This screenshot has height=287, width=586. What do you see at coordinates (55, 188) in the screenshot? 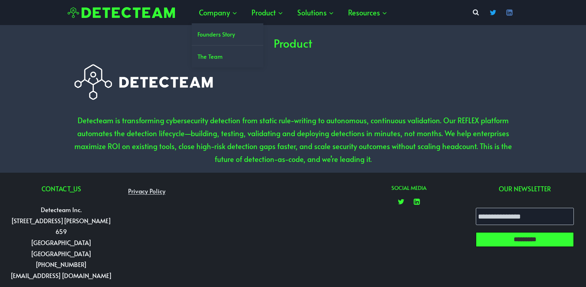
I see `span: CONTACT` at bounding box center [55, 188].